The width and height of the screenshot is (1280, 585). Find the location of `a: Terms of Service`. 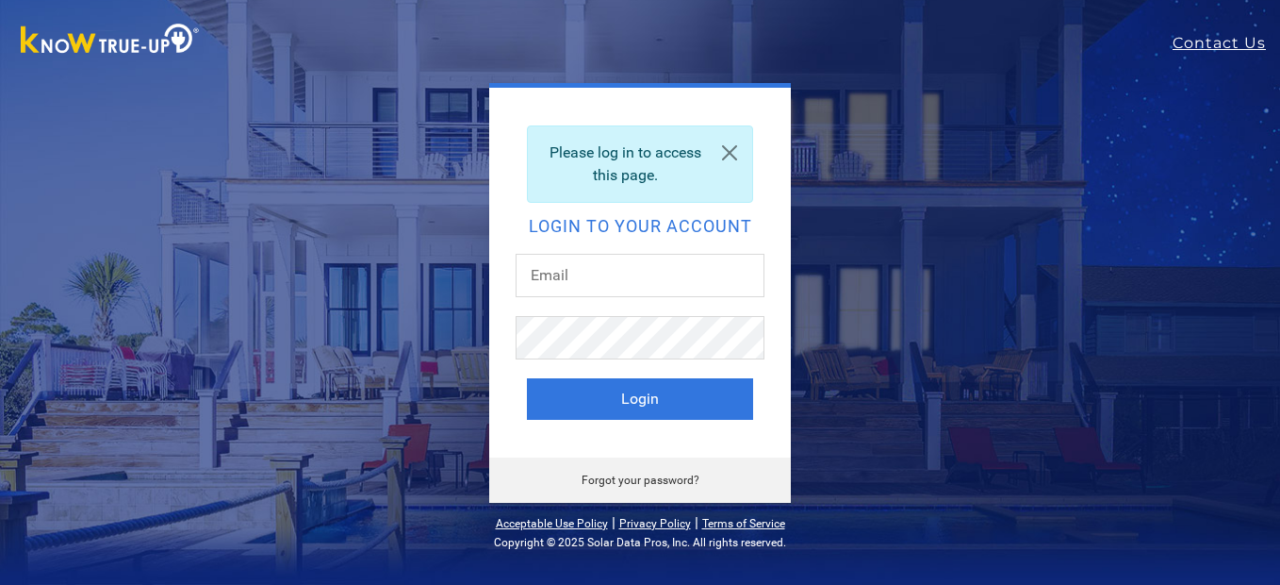

a: Terms of Service is located at coordinates (744, 523).